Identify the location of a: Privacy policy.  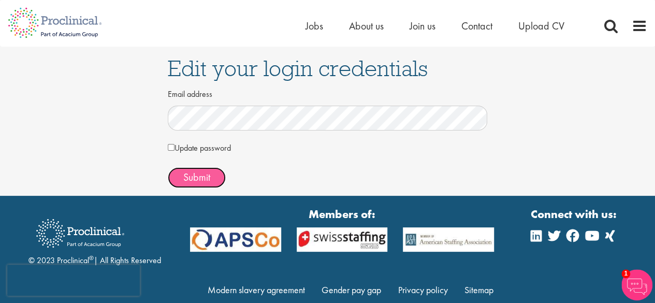
(423, 290).